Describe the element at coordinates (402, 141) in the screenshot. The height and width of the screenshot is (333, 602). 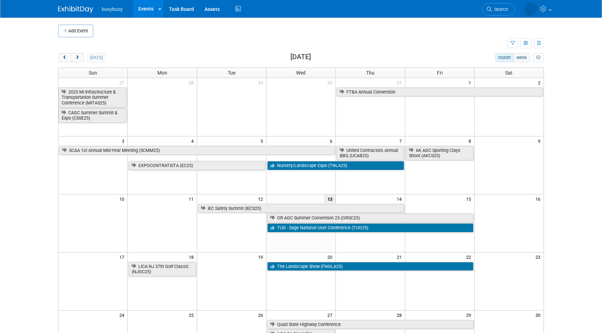
I see `span: 7` at that location.